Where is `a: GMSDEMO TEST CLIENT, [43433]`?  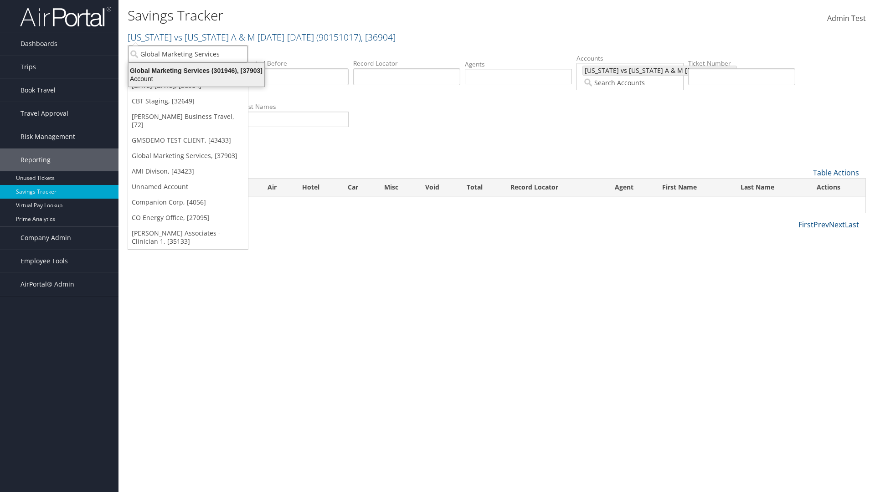
a: GMSDEMO TEST CLIENT, [43433] is located at coordinates (188, 140).